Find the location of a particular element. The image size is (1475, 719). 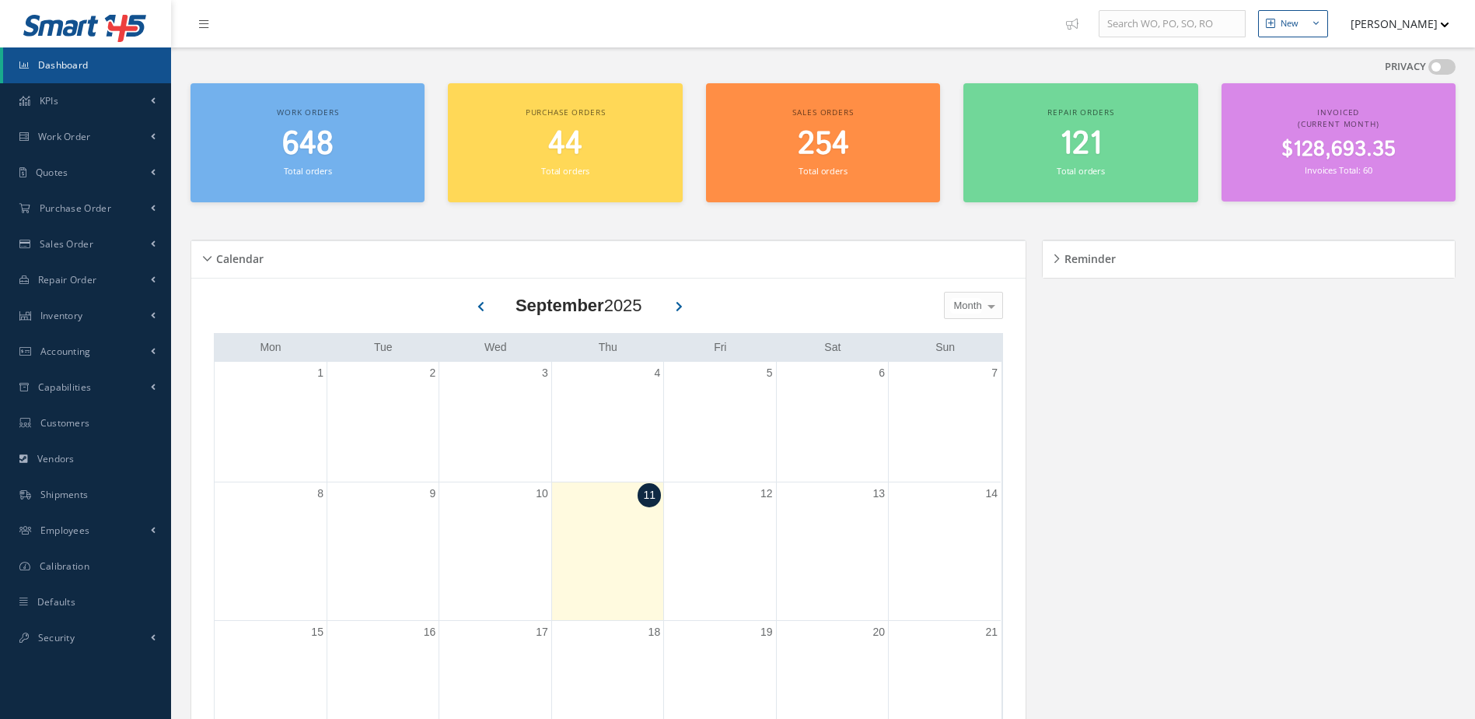

td: September 12, 2025 is located at coordinates (720, 551).